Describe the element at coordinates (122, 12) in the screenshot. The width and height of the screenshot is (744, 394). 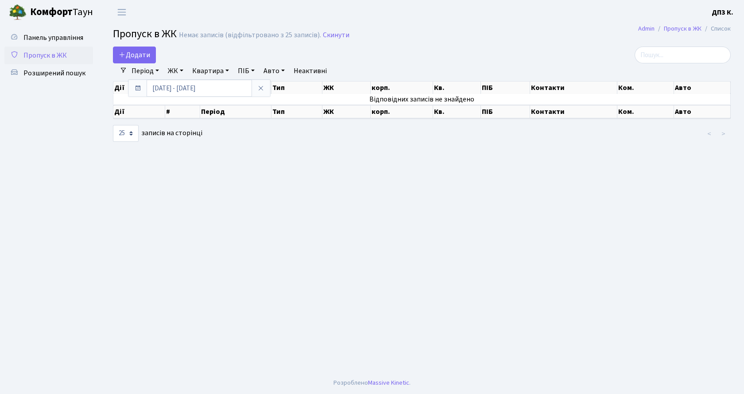
I see `button: Переключити навігацію` at that location.